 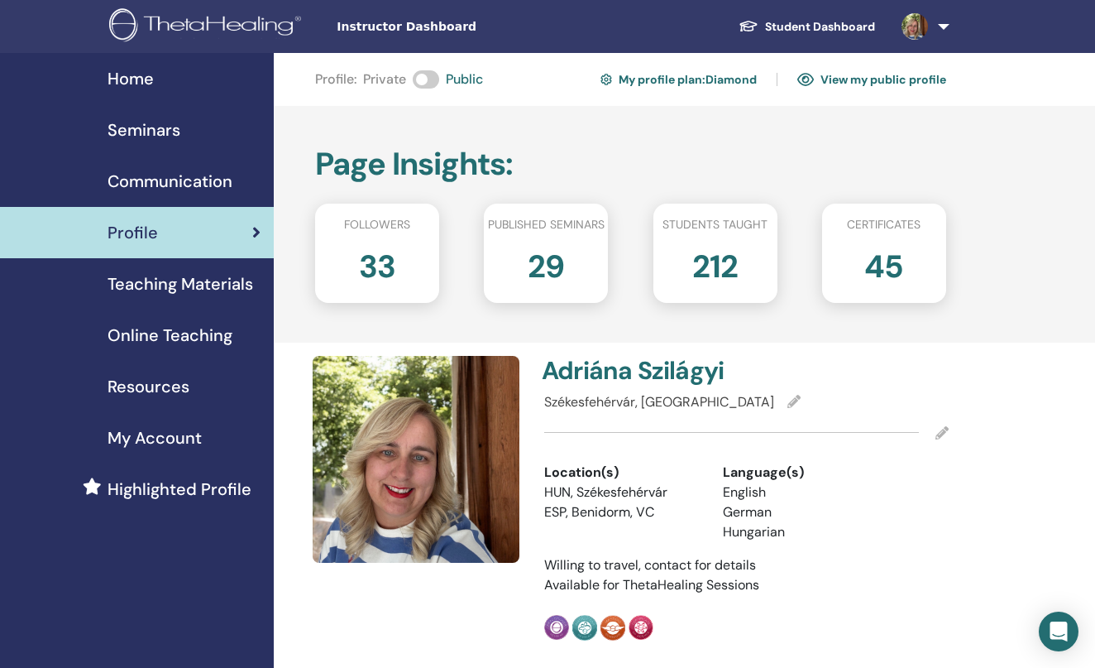 I want to click on span: Highlighted Profile, so click(x=179, y=489).